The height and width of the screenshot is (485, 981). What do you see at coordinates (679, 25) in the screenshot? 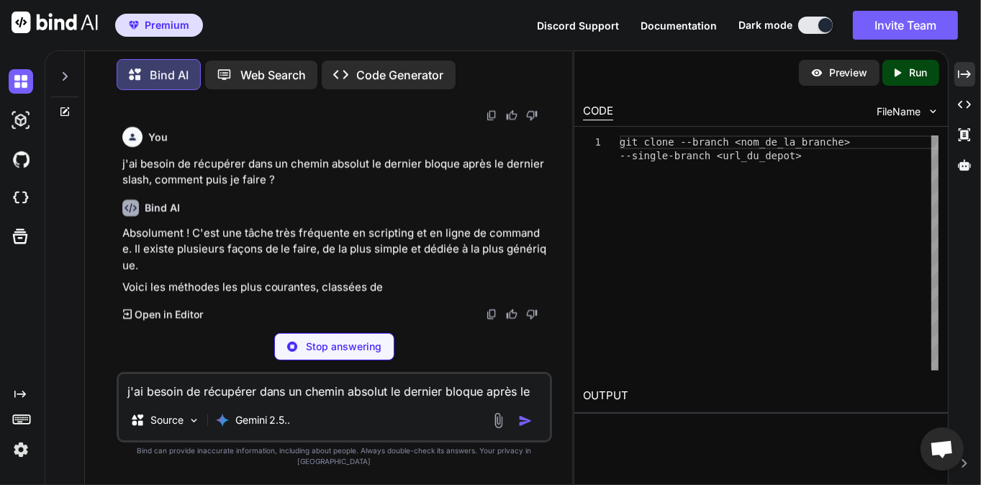
I see `span: Documentation` at bounding box center [679, 25].